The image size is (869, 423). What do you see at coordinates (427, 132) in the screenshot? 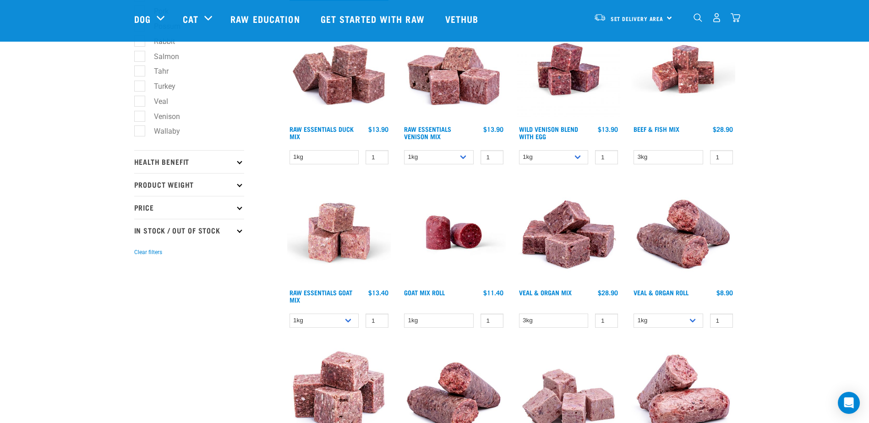
I see `a: Raw Essentials Venison Mix` at bounding box center [427, 132].